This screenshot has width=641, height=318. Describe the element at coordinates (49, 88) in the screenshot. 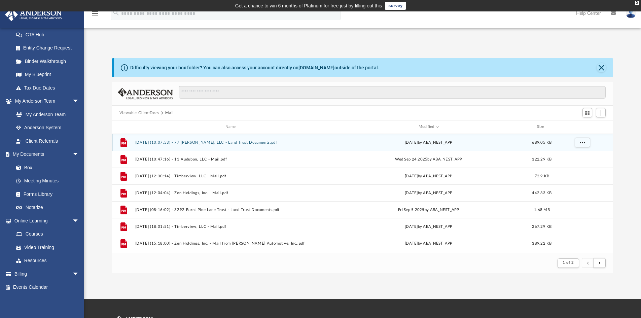

I see `a: Tax Due Dates` at that location.